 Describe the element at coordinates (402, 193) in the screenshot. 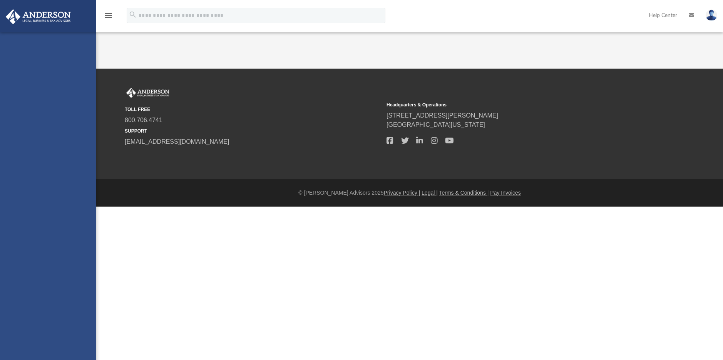

I see `a: Privacy Policy |` at that location.